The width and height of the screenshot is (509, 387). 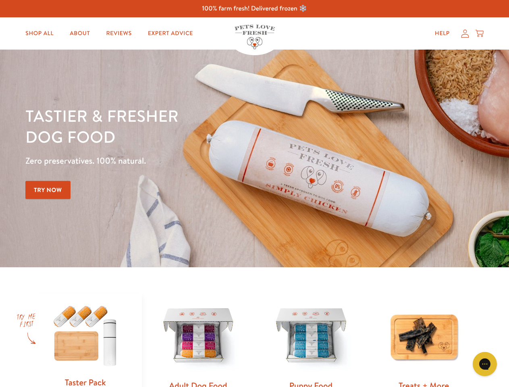 I want to click on img: Pets Love Fresh, so click(x=255, y=37).